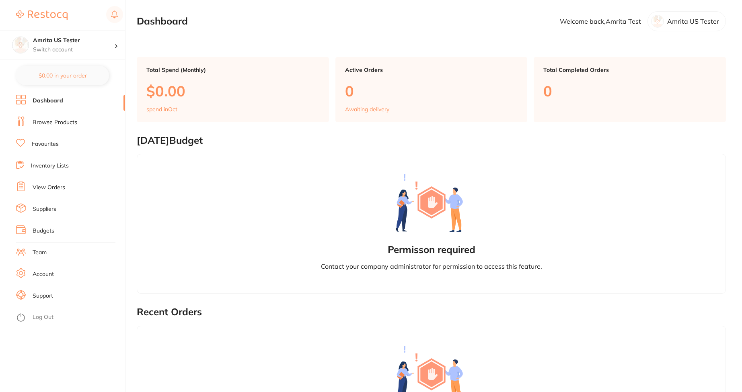 The image size is (742, 392). Describe the element at coordinates (55, 123) in the screenshot. I see `a: Browse Products` at that location.